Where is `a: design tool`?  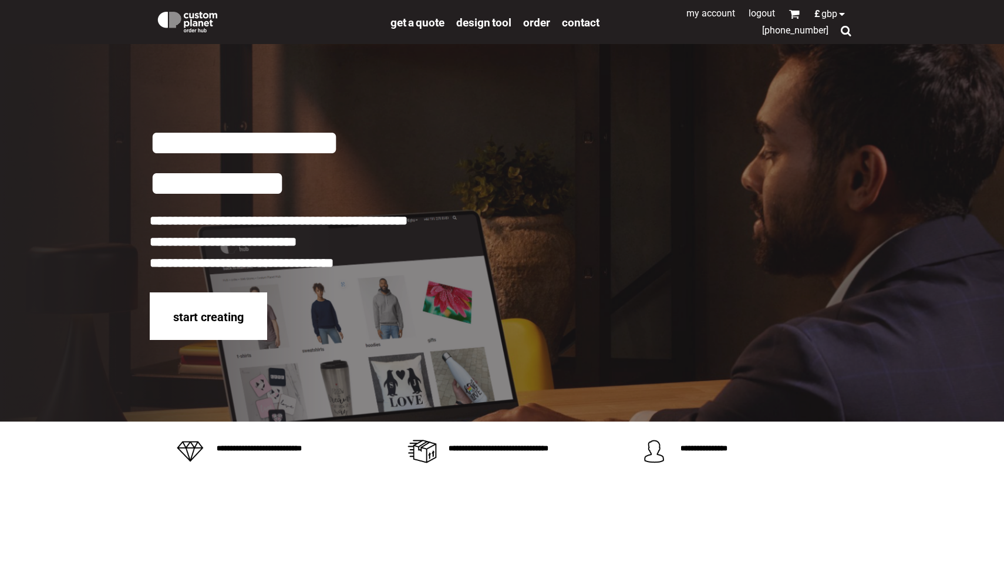 a: design tool is located at coordinates (484, 22).